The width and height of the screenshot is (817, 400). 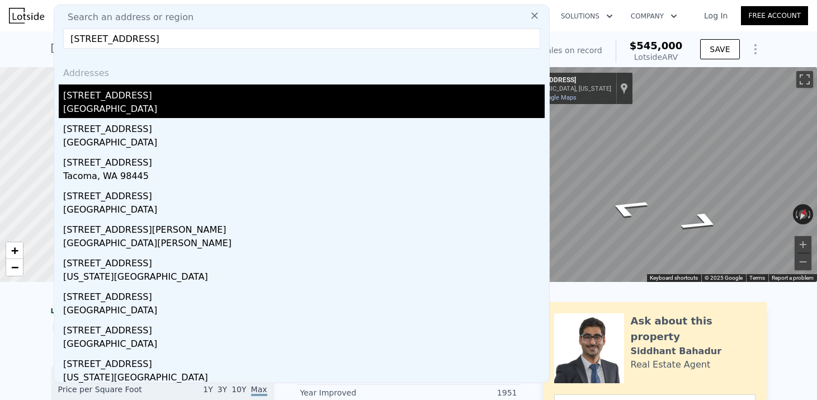 I want to click on button: Solutions, so click(x=587, y=16).